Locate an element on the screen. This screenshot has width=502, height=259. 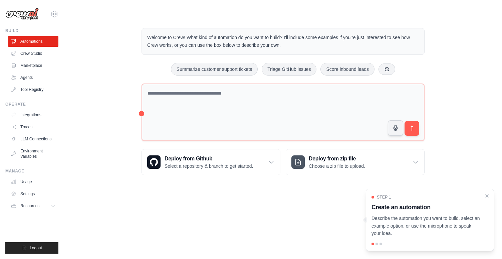
button: Triage GitHub issues is located at coordinates (289, 69).